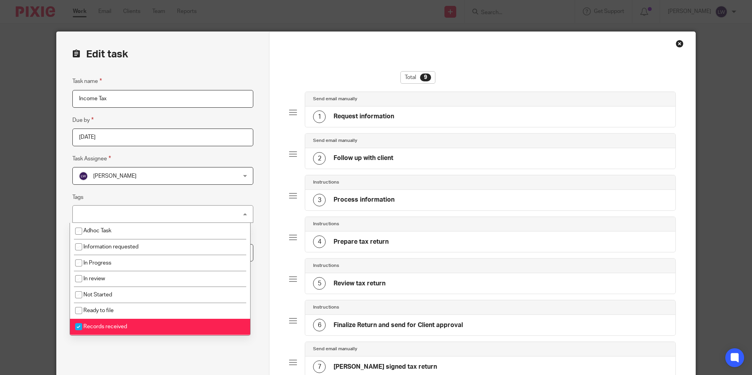 The image size is (752, 375). Describe the element at coordinates (363, 158) in the screenshot. I see `h4: Follow up with client` at that location.